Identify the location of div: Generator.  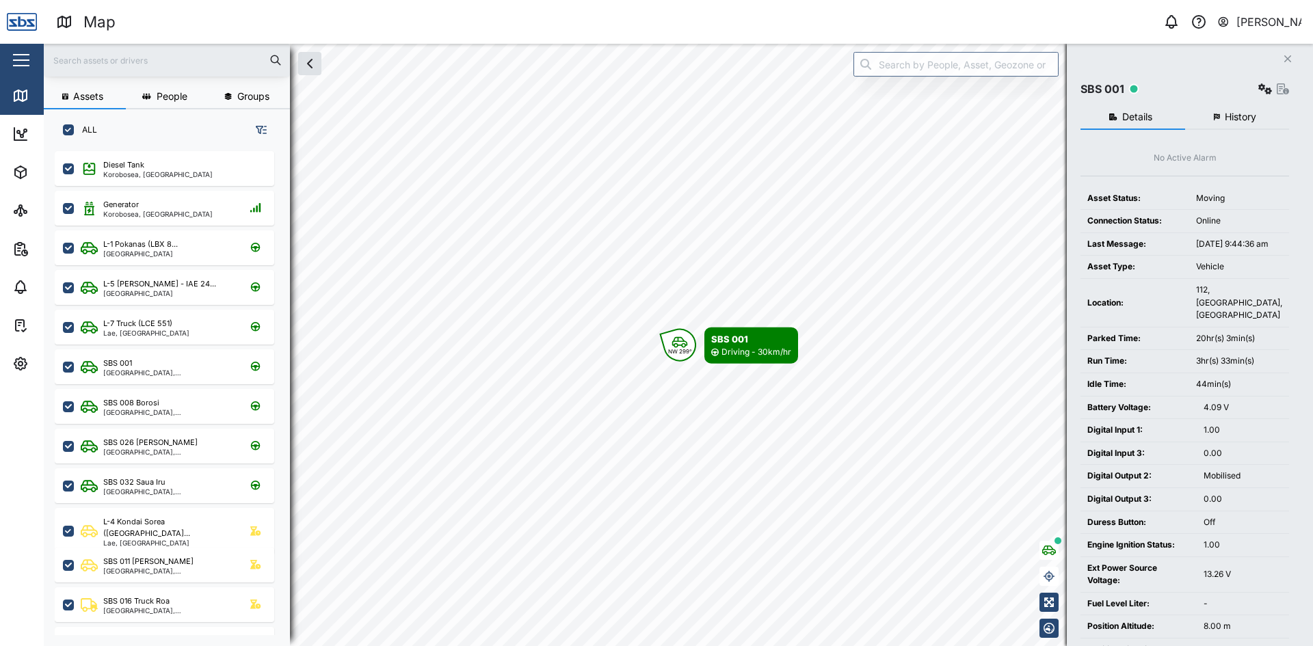
(121, 204).